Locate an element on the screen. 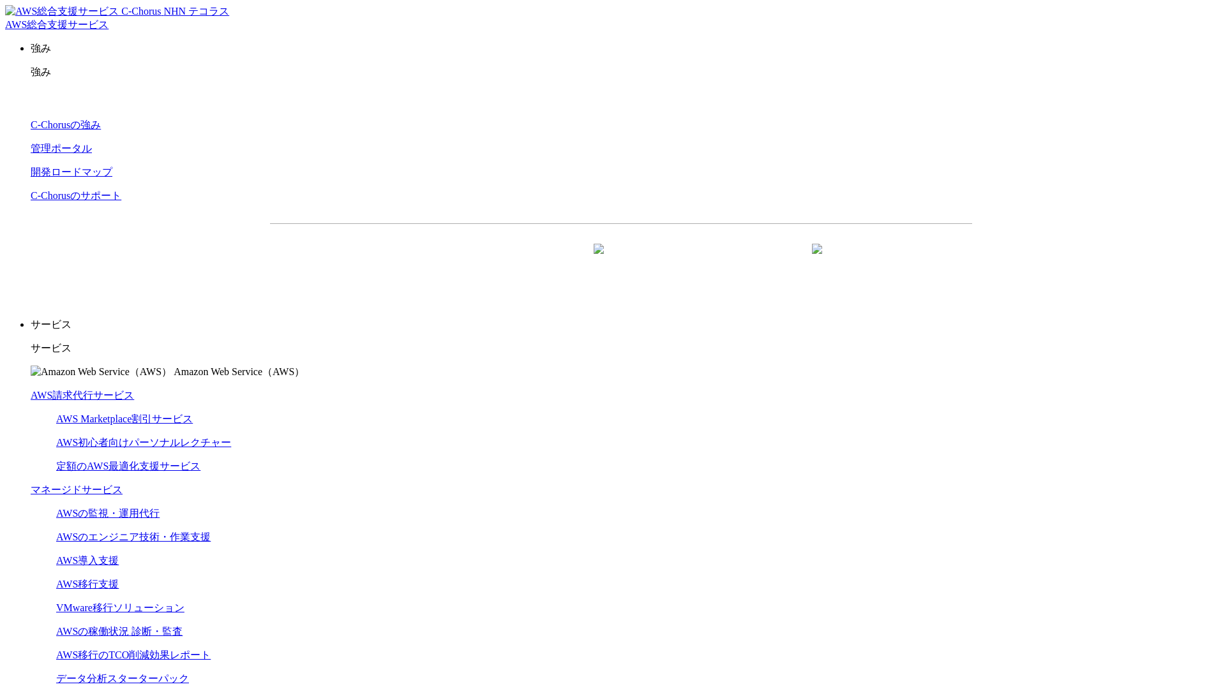 The height and width of the screenshot is (689, 1216). a: AWS初心者向けパーソナルレクチャー is located at coordinates (144, 442).